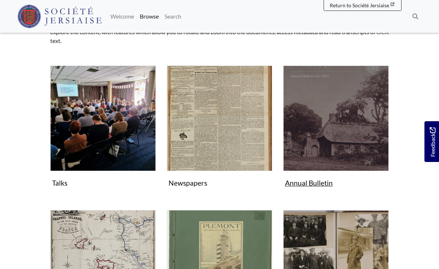 The height and width of the screenshot is (269, 439). What do you see at coordinates (103, 118) in the screenshot?
I see `img: Talks` at bounding box center [103, 118].